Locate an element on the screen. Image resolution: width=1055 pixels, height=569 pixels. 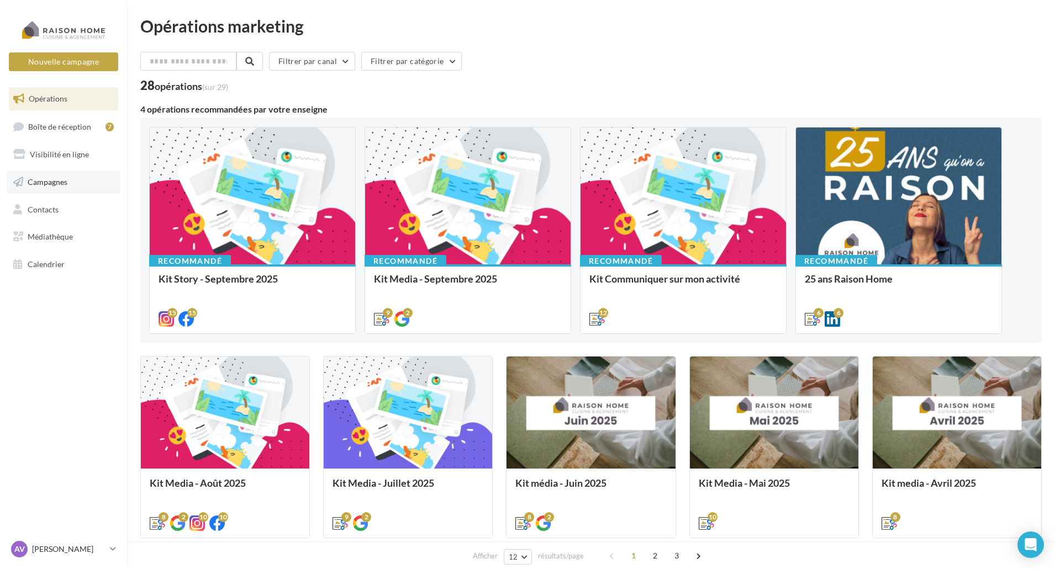
span: Visibilité en ligne is located at coordinates (59, 154).